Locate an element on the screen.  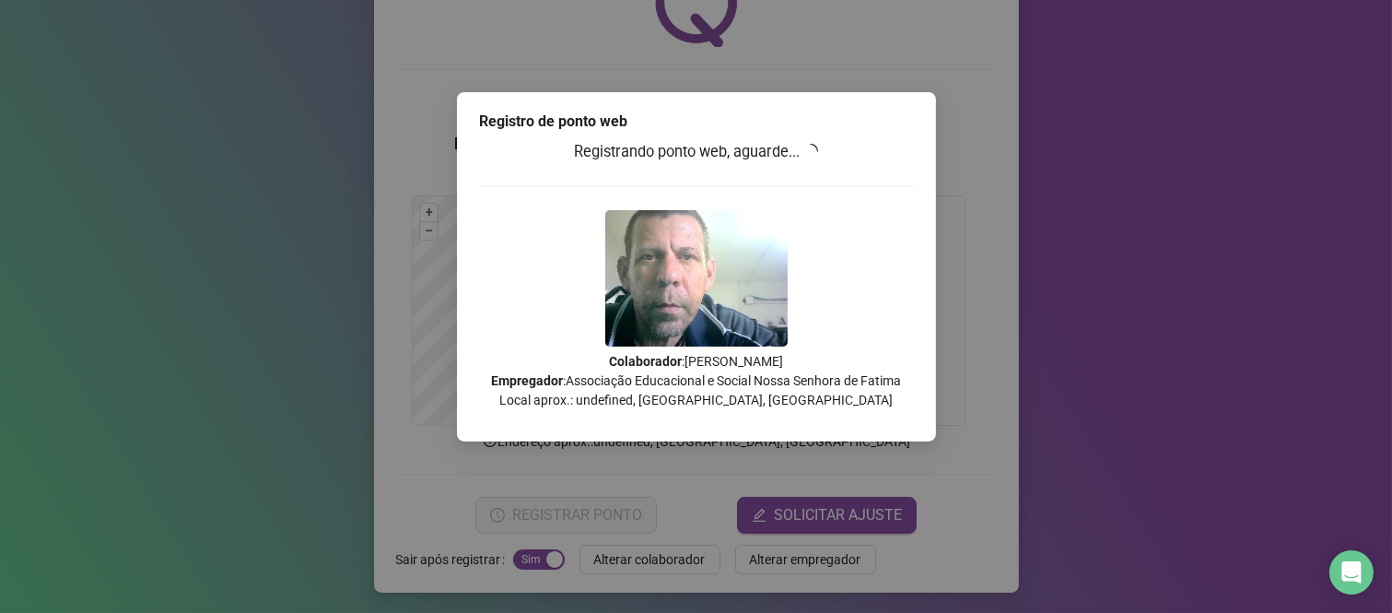
div: Registro de ponto web is located at coordinates (696, 122).